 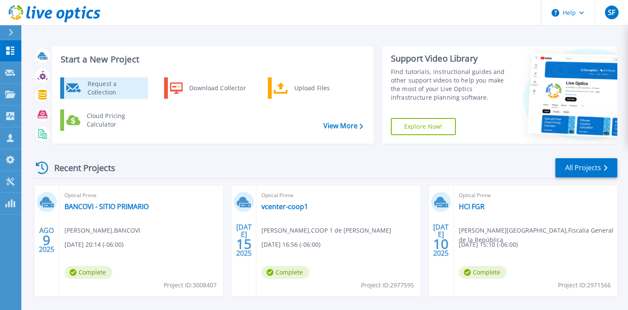 I want to click on span: Project ID: 2977595, so click(x=387, y=285).